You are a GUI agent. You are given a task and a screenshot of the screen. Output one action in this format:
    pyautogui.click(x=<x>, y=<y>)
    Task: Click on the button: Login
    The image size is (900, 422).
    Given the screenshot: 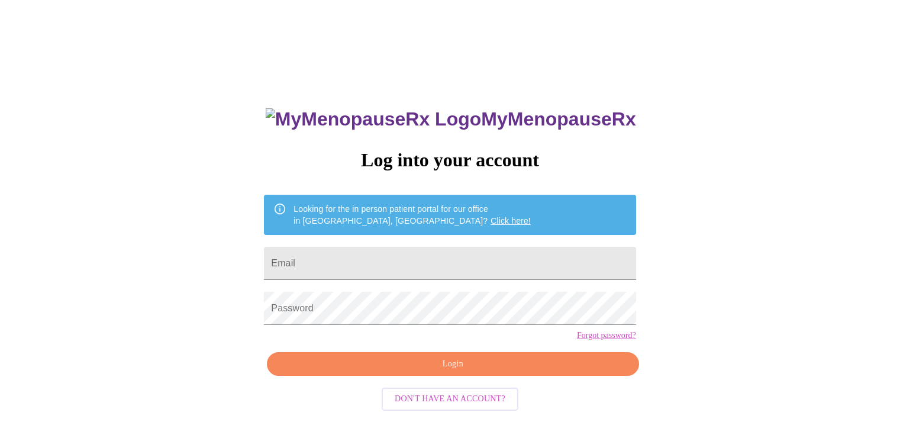 What is the action you would take?
    pyautogui.click(x=453, y=364)
    